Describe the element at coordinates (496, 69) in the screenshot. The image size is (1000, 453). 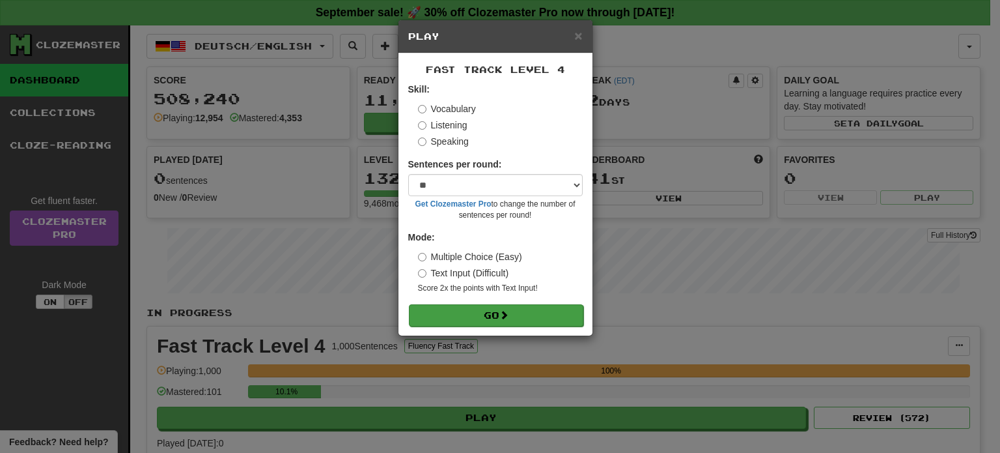
I see `span: Fast Track Level 4` at that location.